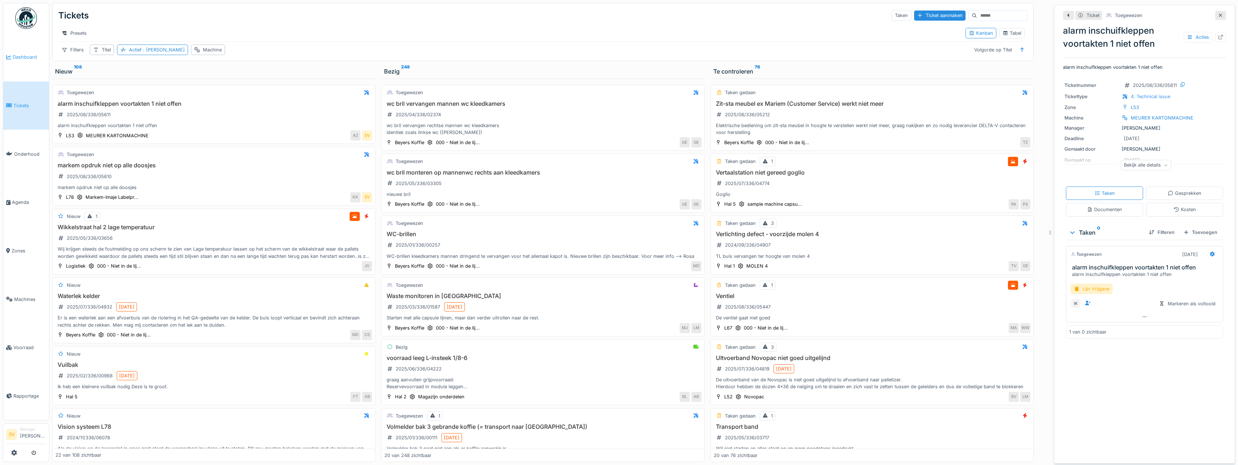 The width and height of the screenshot is (1238, 465). What do you see at coordinates (1091, 149) in the screenshot?
I see `div: Gemaakt door` at bounding box center [1091, 149].